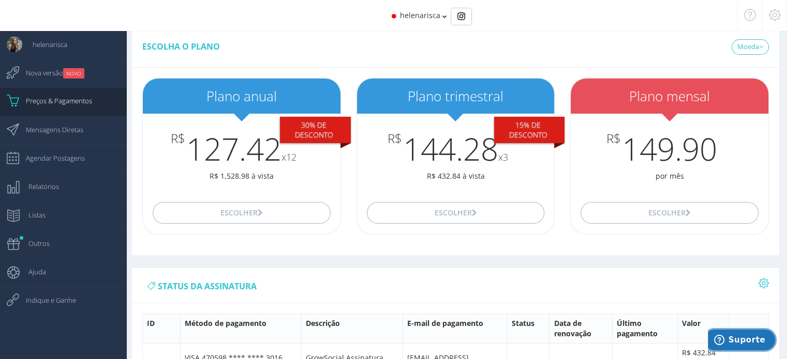 The image size is (787, 359). What do you see at coordinates (32, 215) in the screenshot?
I see `span: Listas` at bounding box center [32, 215].